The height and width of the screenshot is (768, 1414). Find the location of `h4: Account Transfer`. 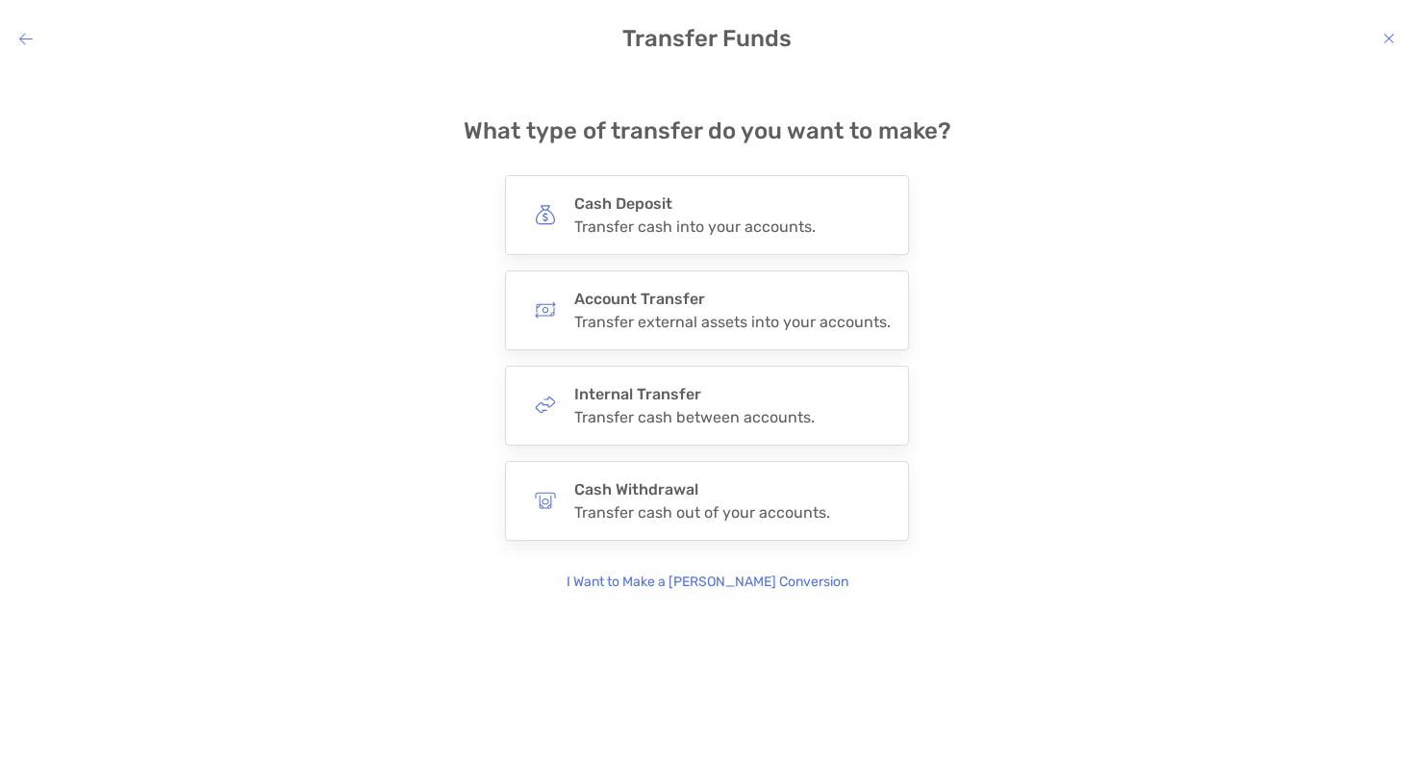

h4: Account Transfer is located at coordinates (732, 298).